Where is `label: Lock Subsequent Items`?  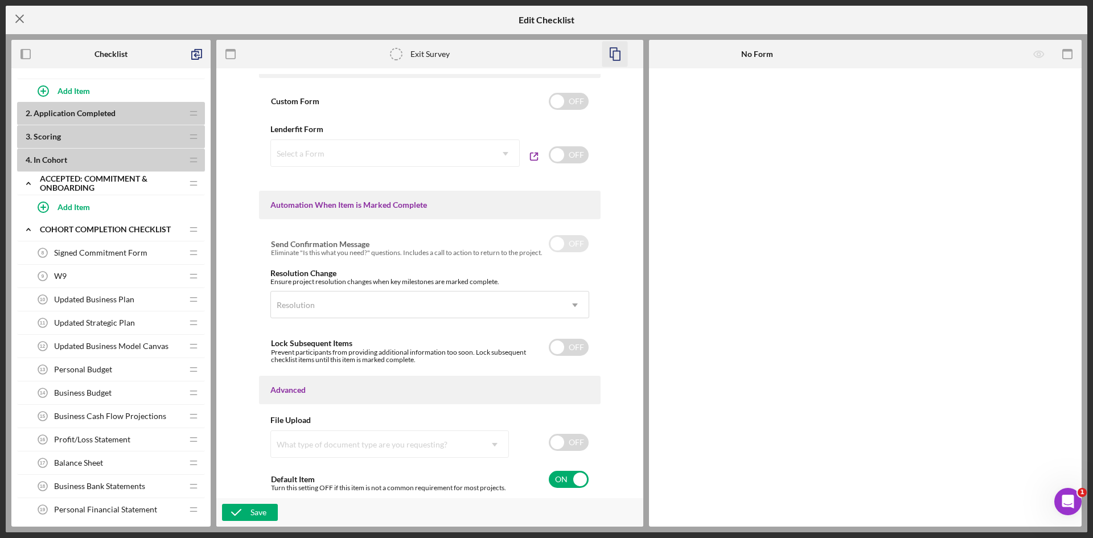 label: Lock Subsequent Items is located at coordinates (311, 343).